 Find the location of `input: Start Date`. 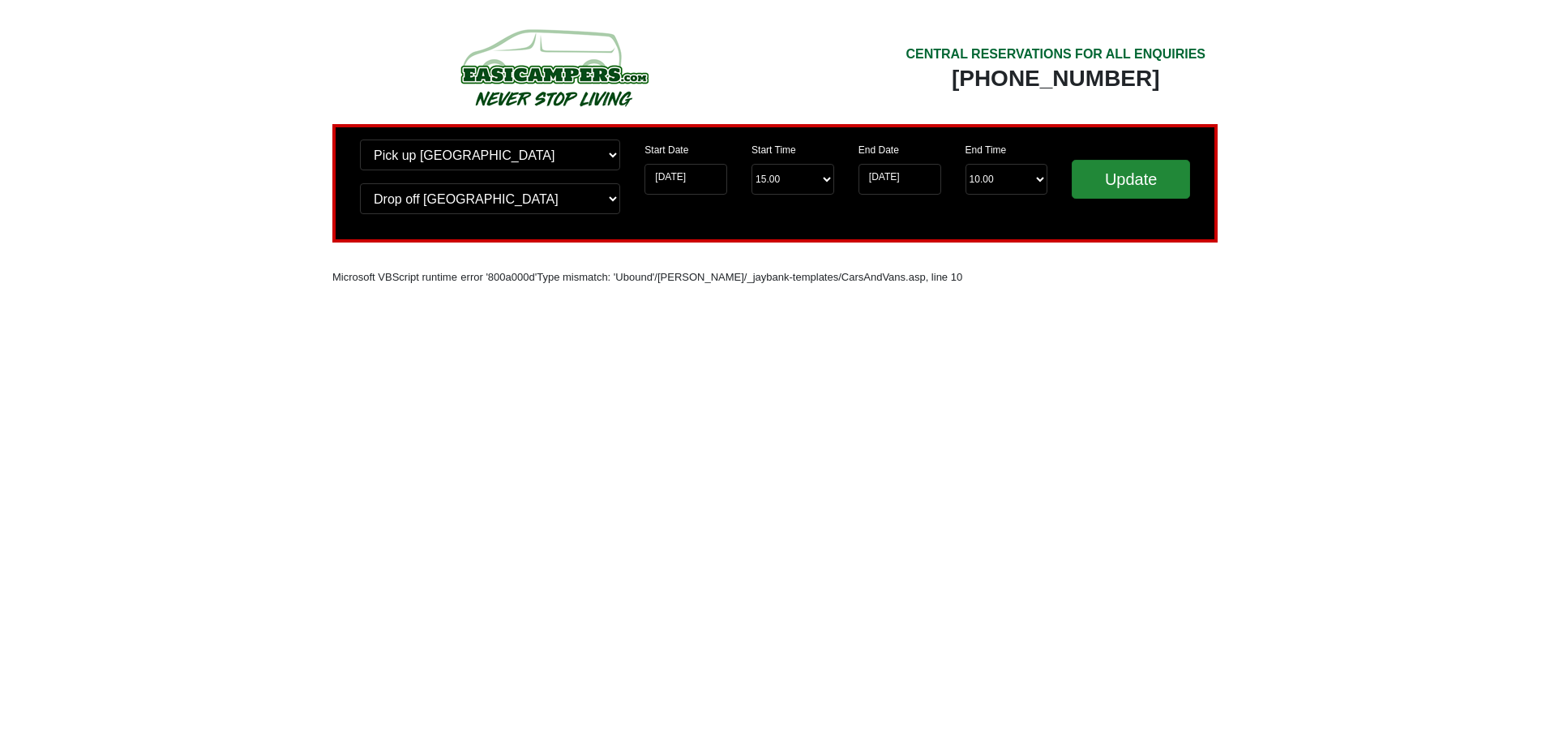

input: Start Date is located at coordinates (686, 179).